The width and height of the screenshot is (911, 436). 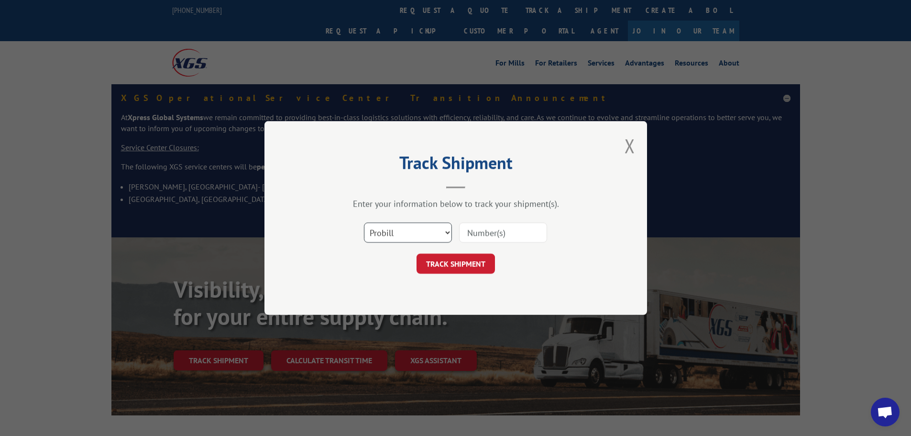 What do you see at coordinates (456, 165) in the screenshot?
I see `h2: Track Shipment` at bounding box center [456, 165].